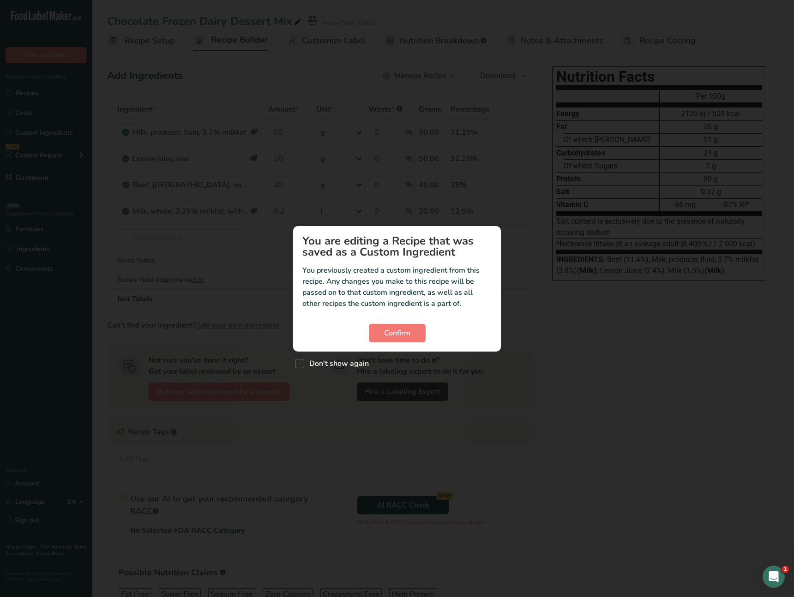  What do you see at coordinates (337, 364) in the screenshot?
I see `span: Don't show again` at bounding box center [337, 364].